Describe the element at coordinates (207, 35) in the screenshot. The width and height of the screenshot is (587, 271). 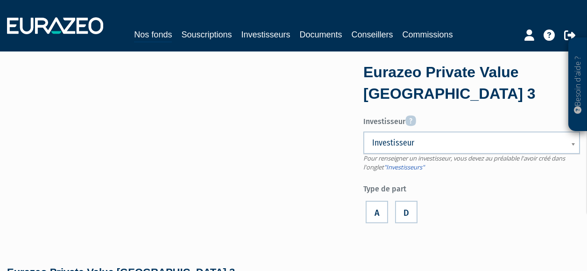
I see `a: Souscriptions` at that location.